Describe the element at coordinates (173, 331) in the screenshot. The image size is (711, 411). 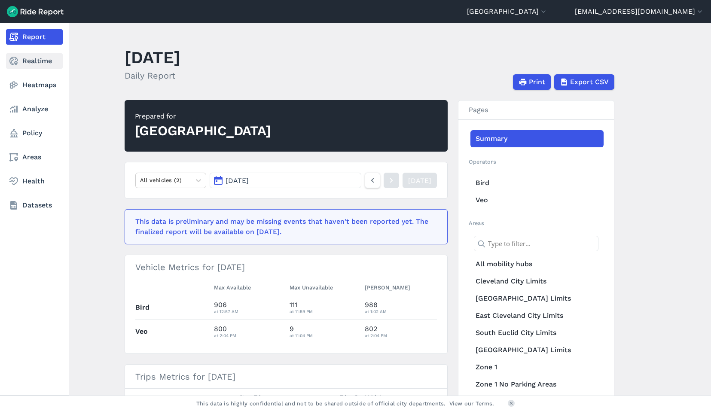
I see `th: Veo` at that location.